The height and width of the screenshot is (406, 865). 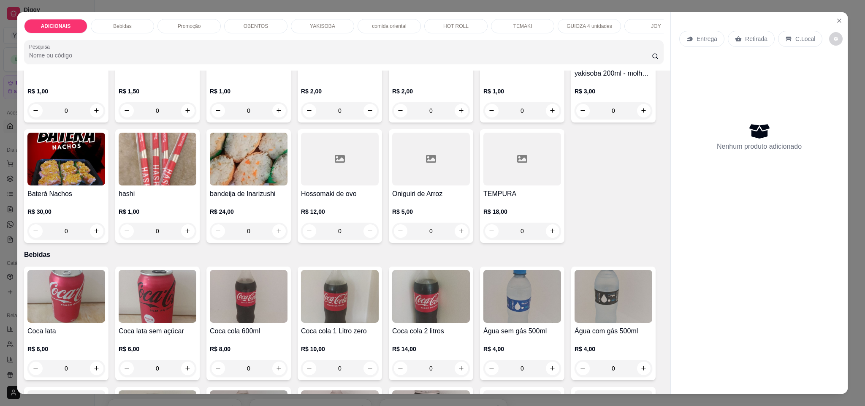 What do you see at coordinates (249, 331) in the screenshot?
I see `h4: Coca cola 600ml` at bounding box center [249, 331].